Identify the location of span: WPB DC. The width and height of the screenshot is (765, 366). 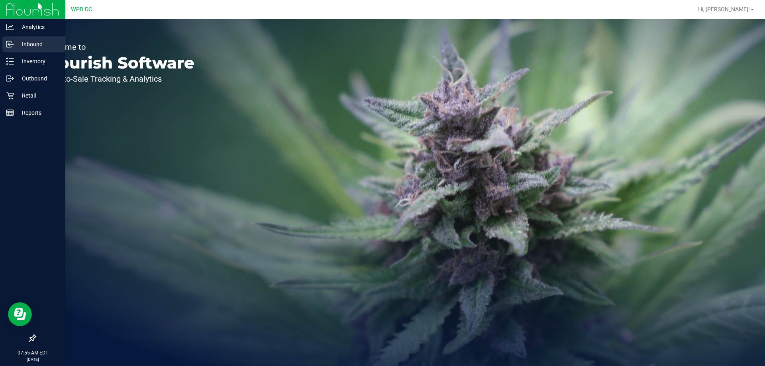
(81, 9).